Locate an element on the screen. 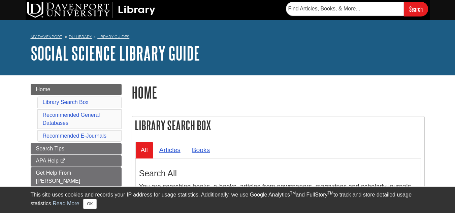 This screenshot has width=455, height=213. h1: Home is located at coordinates (278, 92).